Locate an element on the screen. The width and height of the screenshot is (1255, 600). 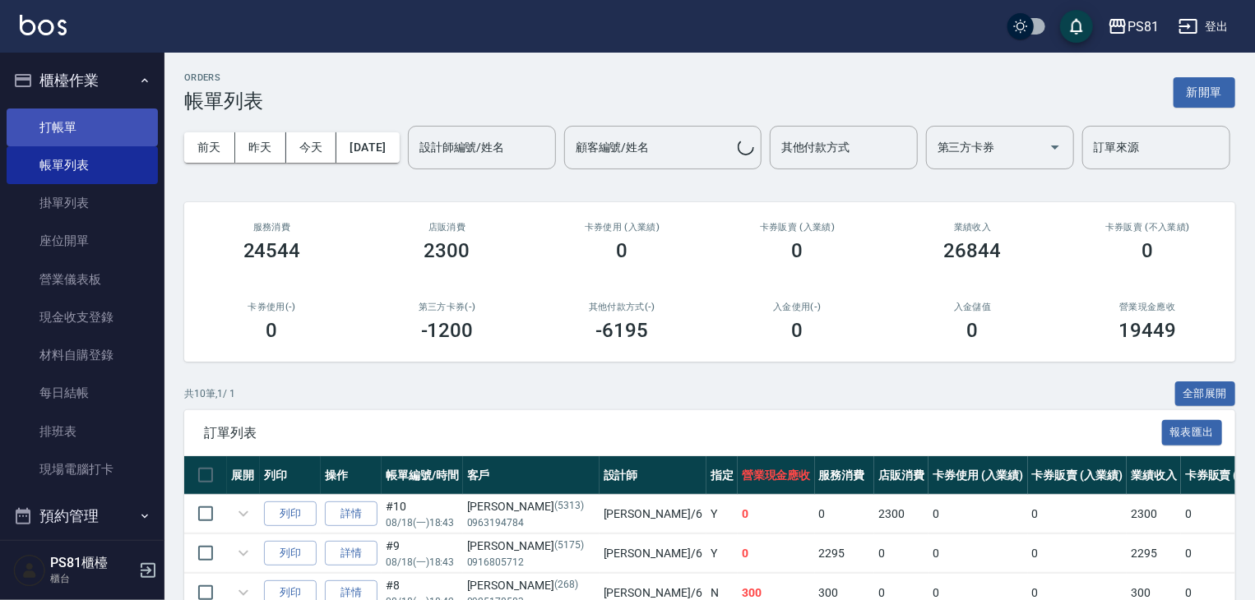
th: 店販消費 is located at coordinates (901, 475).